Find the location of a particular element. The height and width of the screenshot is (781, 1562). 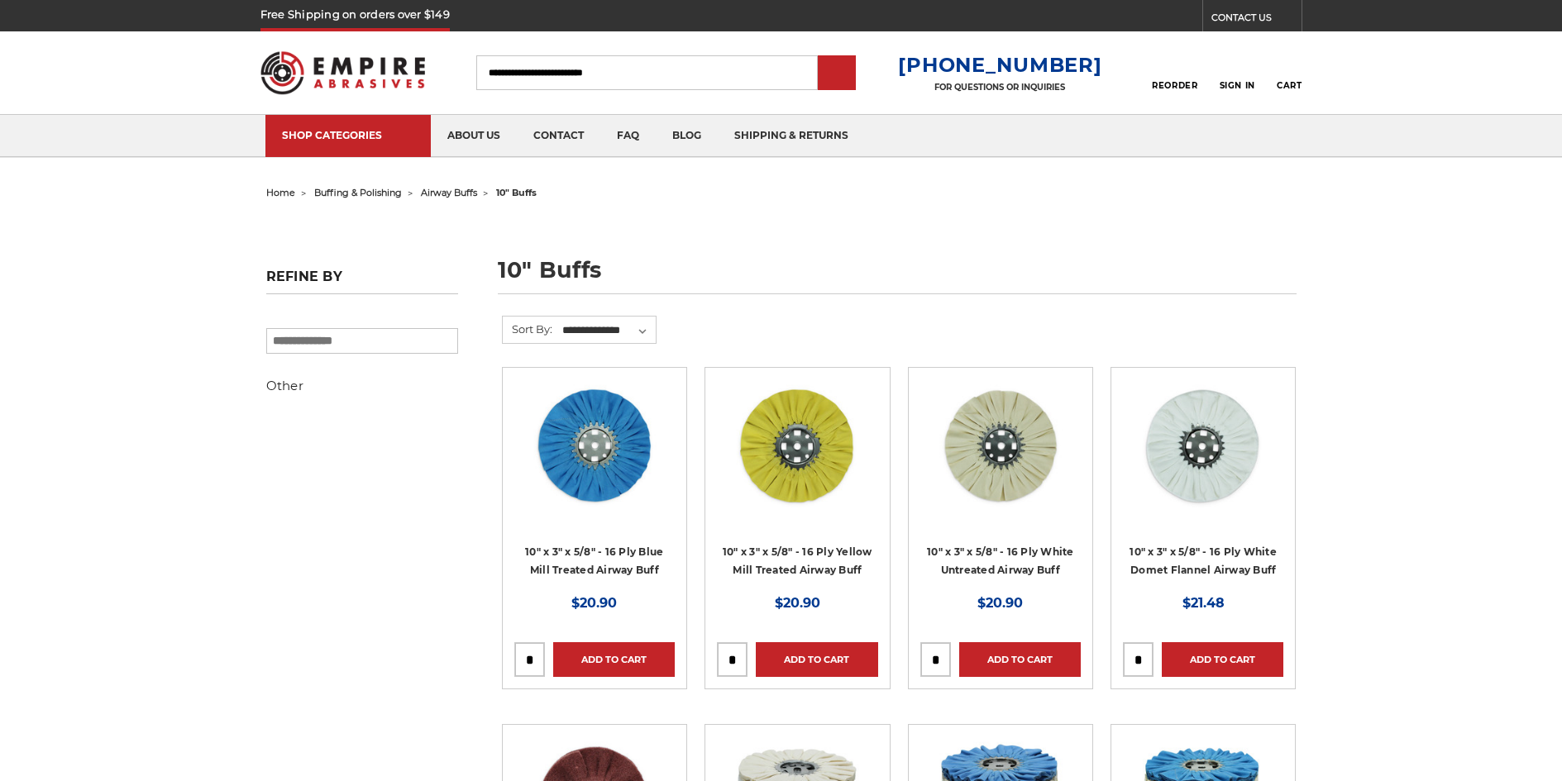

a: 10 inch yellow mill treated airway buff is located at coordinates (797, 460).